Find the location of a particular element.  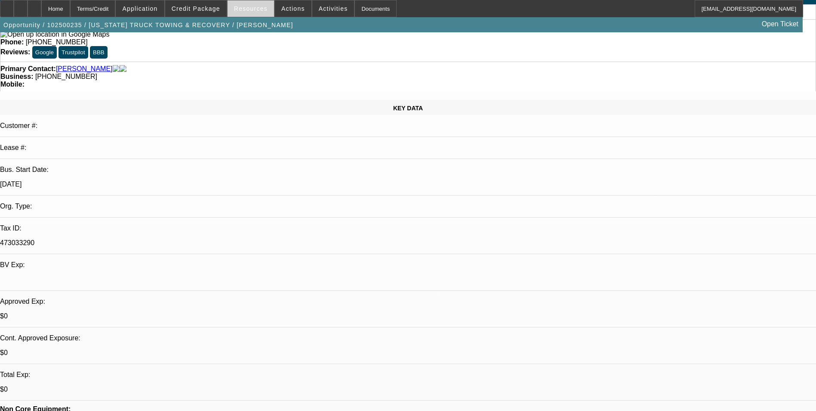

span: Actions is located at coordinates (293, 9).